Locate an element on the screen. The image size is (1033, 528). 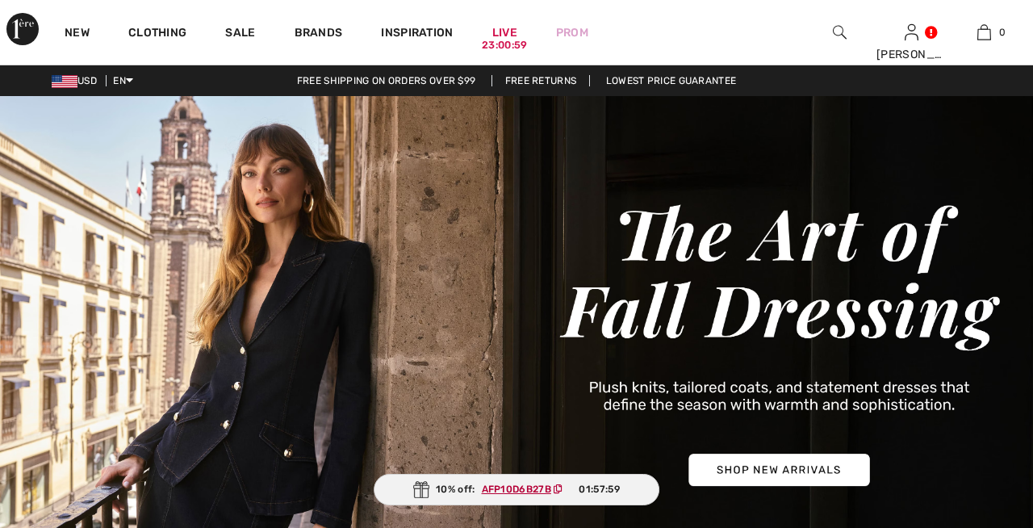
a: 0 is located at coordinates (984, 32).